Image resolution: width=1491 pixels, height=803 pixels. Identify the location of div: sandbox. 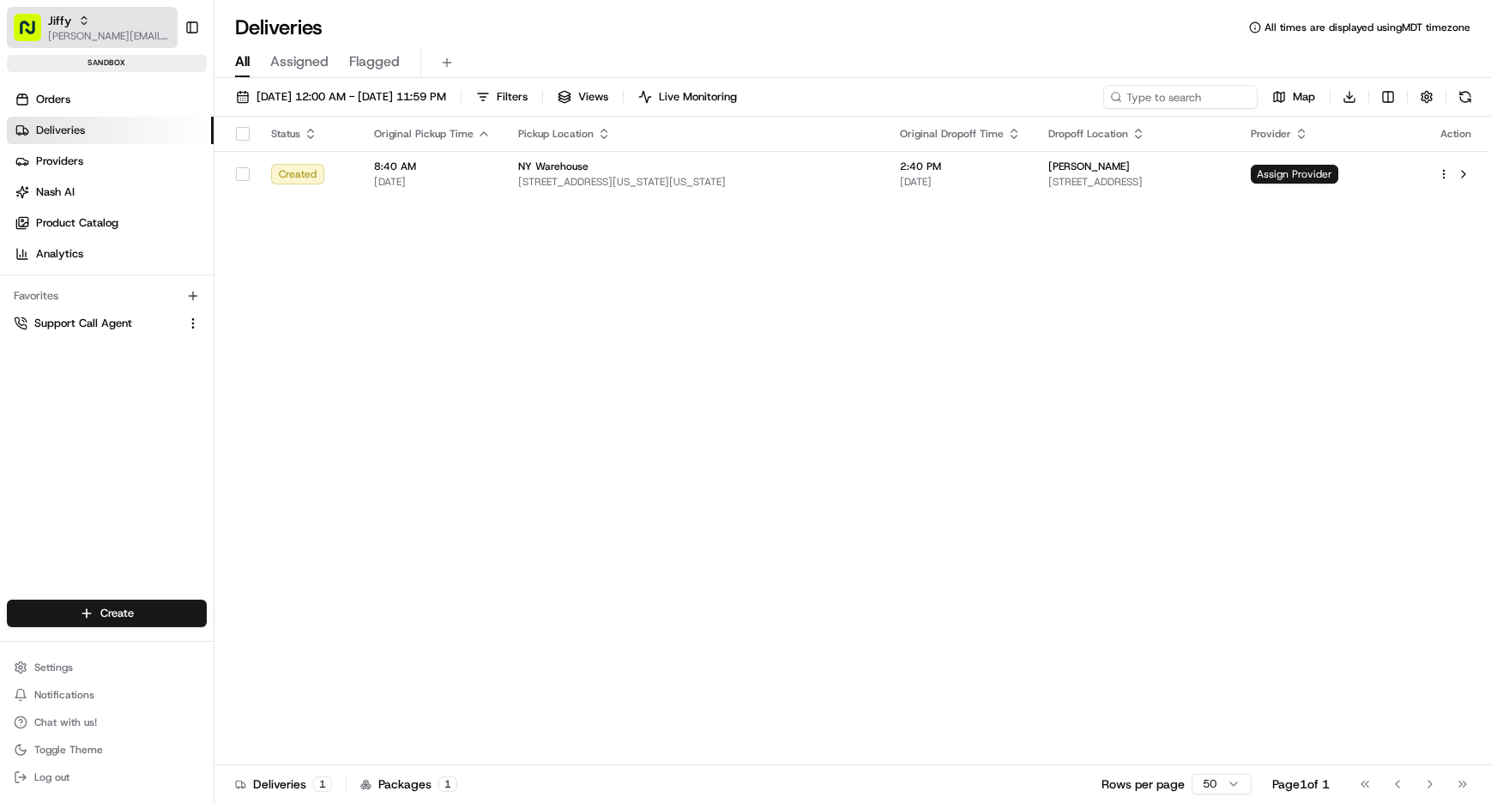
(106, 63).